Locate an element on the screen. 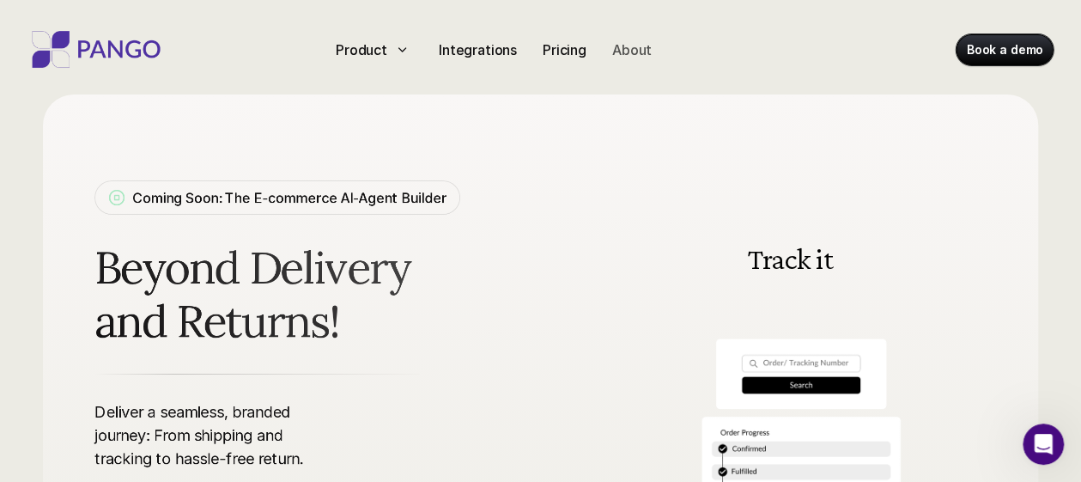 Image resolution: width=1081 pixels, height=482 pixels. p: Deliver a seamless, branded journey: From shipping and tracking to hassle-free return. is located at coordinates (224, 435).